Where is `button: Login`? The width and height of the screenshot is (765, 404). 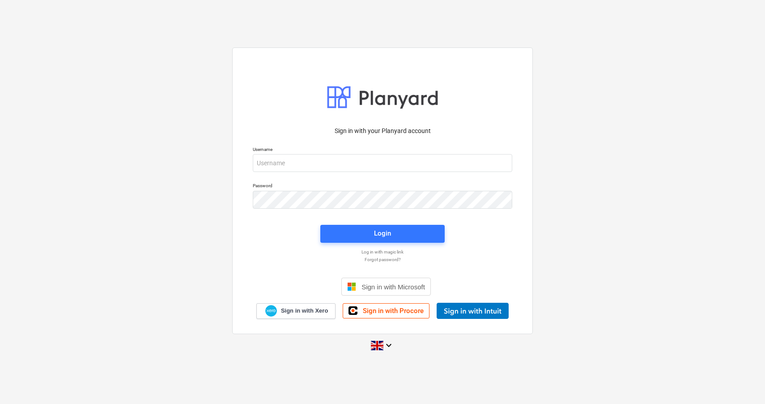 button: Login is located at coordinates (383, 234).